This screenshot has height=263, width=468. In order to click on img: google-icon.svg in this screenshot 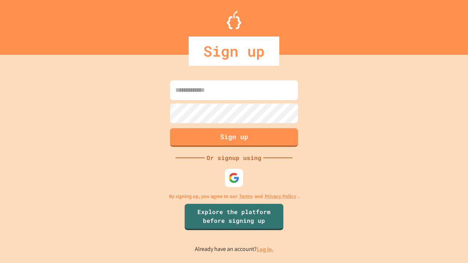, I will do `click(234, 178)`.